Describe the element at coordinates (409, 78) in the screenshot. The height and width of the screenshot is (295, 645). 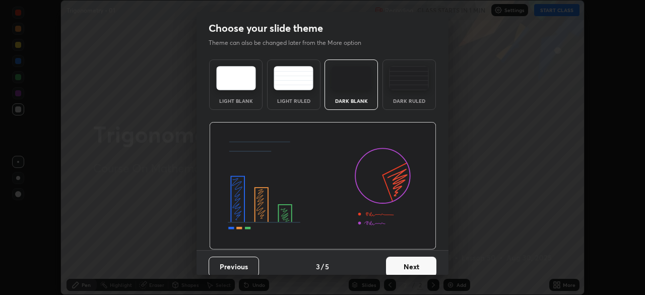
I see `img: darkRuledTheme.de295e13.svg` at that location.